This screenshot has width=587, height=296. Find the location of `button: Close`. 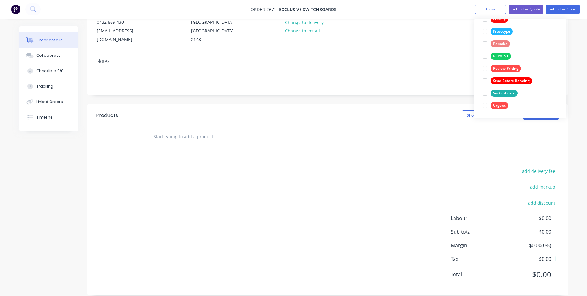

button: Close is located at coordinates (491, 9).